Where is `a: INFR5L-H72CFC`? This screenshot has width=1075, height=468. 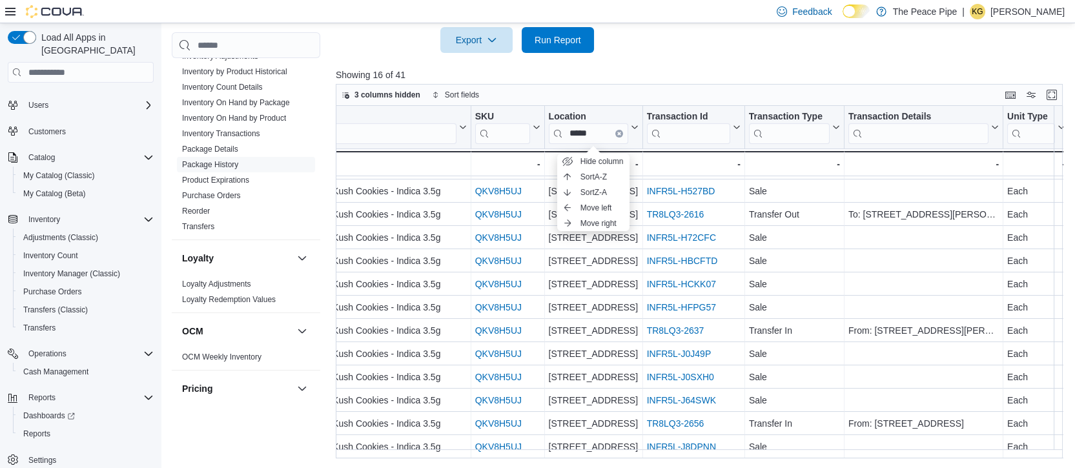
a: INFR5L-H72CFC is located at coordinates (681, 238).